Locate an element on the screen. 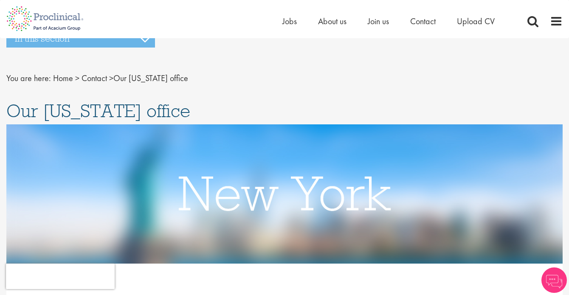 The width and height of the screenshot is (569, 295). span: Join us is located at coordinates (378, 21).